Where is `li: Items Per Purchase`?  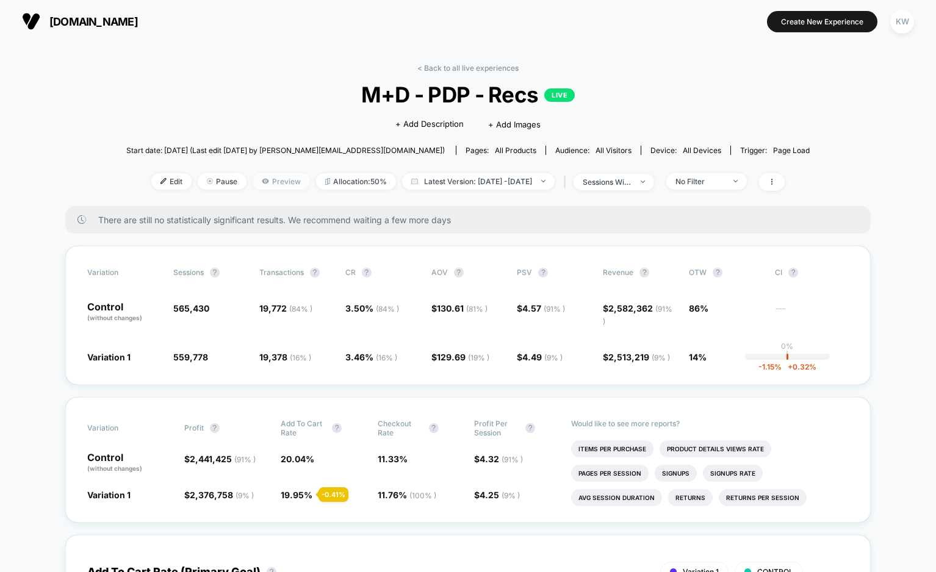
li: Items Per Purchase is located at coordinates (612, 449).